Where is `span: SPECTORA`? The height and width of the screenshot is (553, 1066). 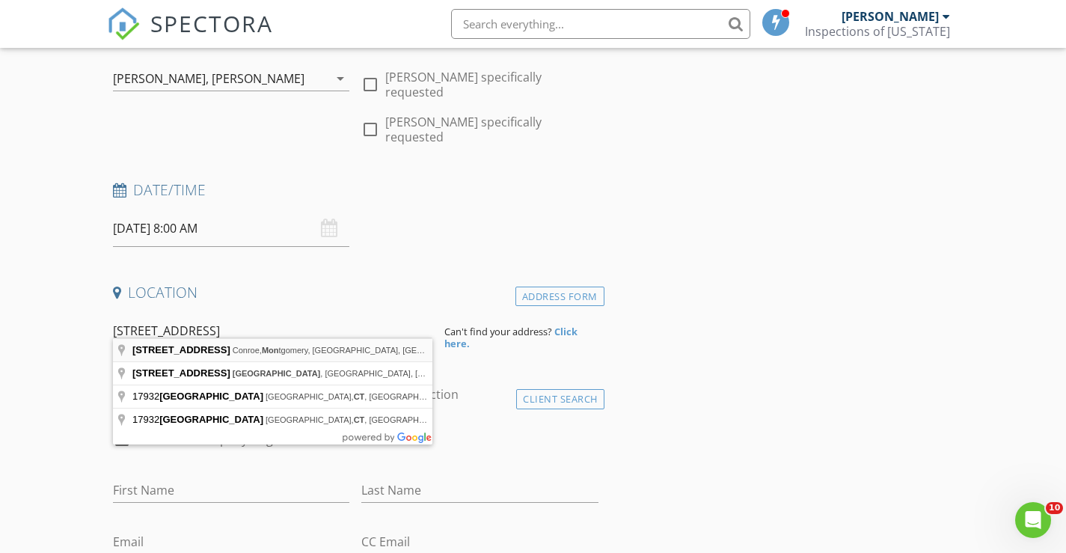 span: SPECTORA is located at coordinates (212, 23).